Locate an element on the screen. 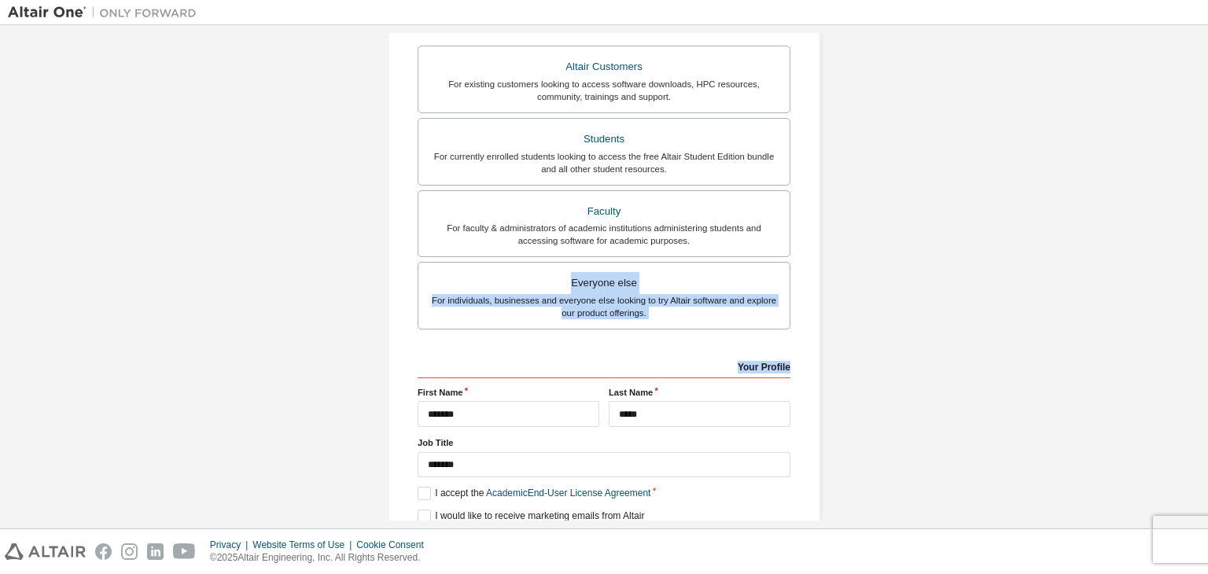 Image resolution: width=1208 pixels, height=574 pixels. div: Website Terms of Use is located at coordinates (304, 545).